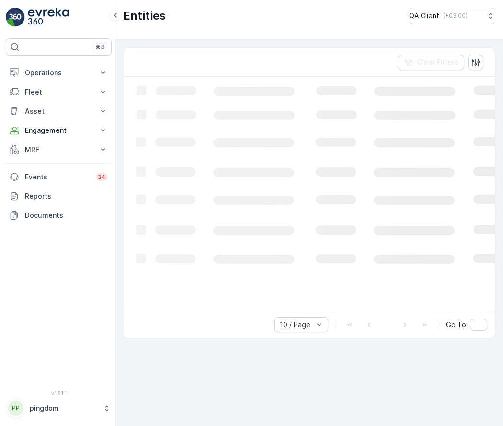 Image resolution: width=503 pixels, height=426 pixels. I want to click on p: Operations, so click(58, 73).